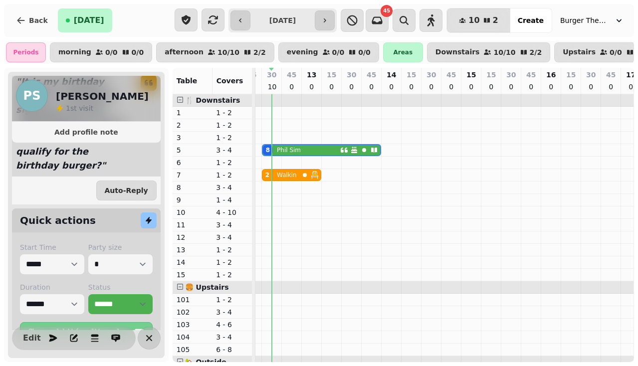  What do you see at coordinates (268, 150) in the screenshot?
I see `div: 8` at bounding box center [268, 150].